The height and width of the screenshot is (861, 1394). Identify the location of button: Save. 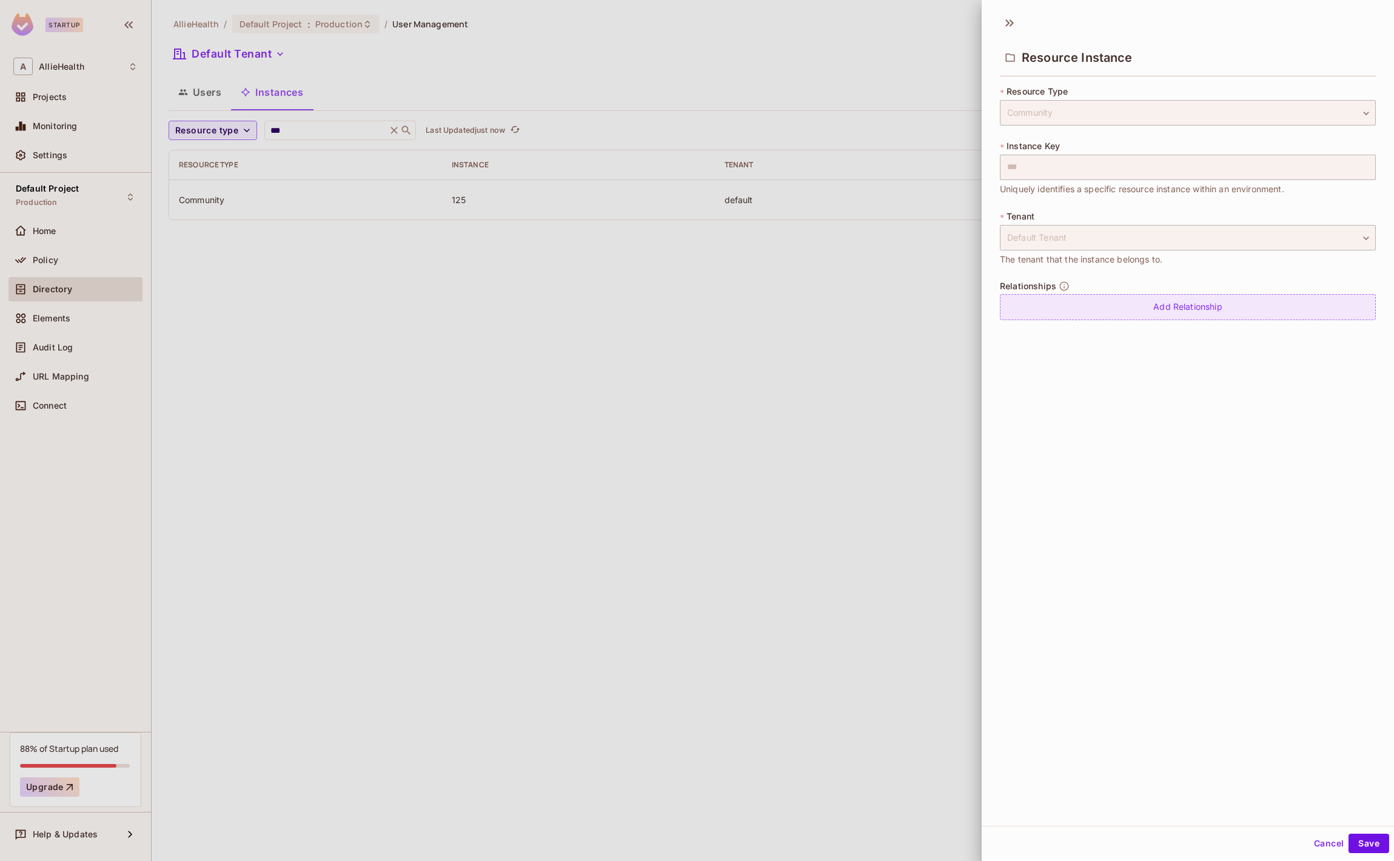
(1368, 843).